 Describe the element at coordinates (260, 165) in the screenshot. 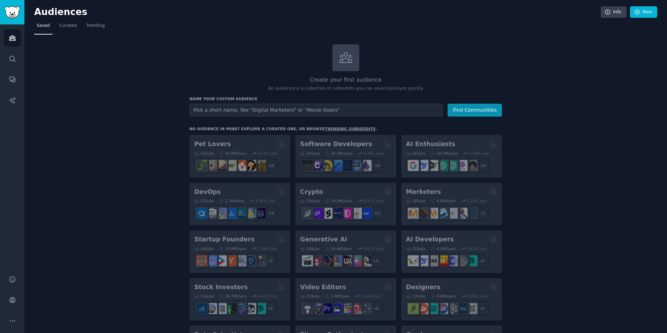

I see `img: dogbreed` at that location.